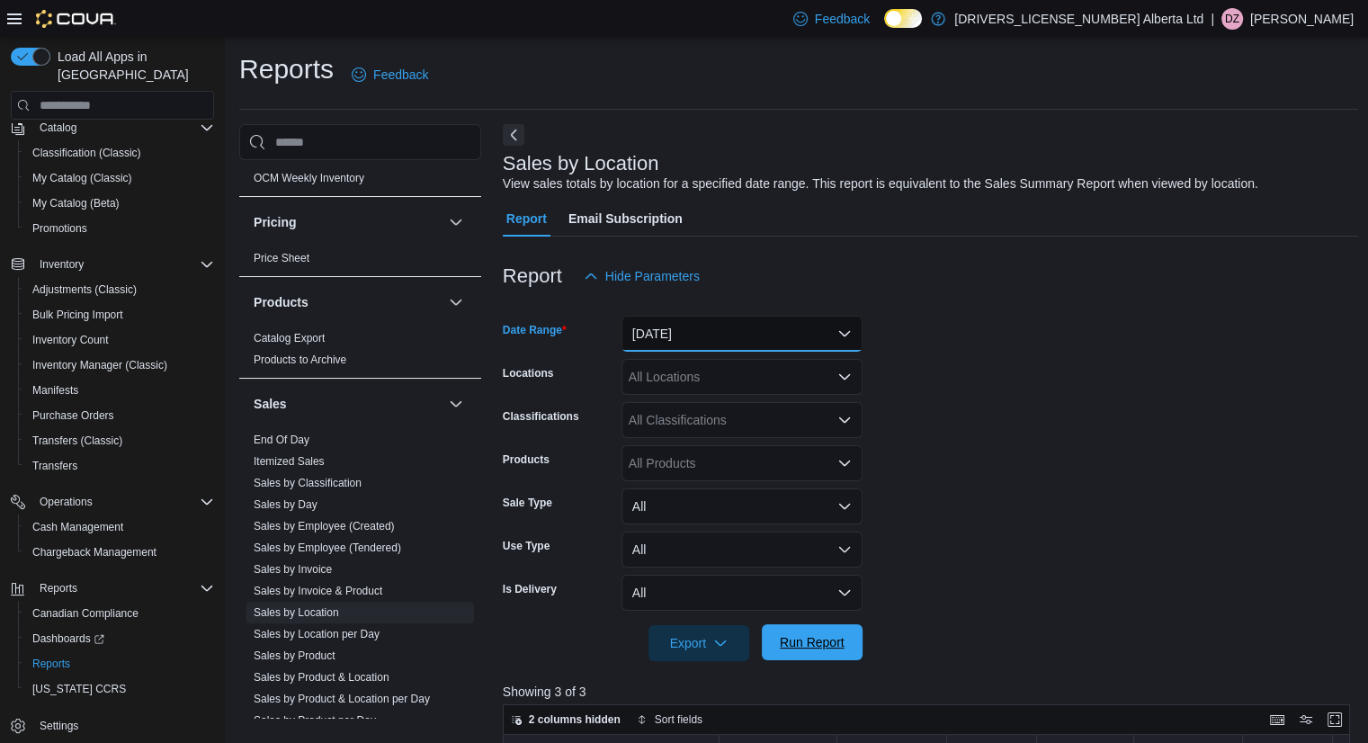 The width and height of the screenshot is (1368, 743). Describe the element at coordinates (120, 639) in the screenshot. I see `a: Dashboards` at that location.